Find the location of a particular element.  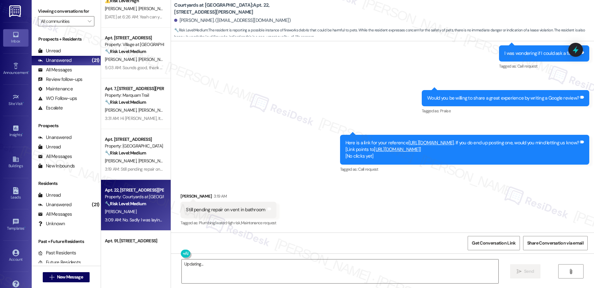

strong: 🔧 Risk Level: Medium is located at coordinates (191, 30).